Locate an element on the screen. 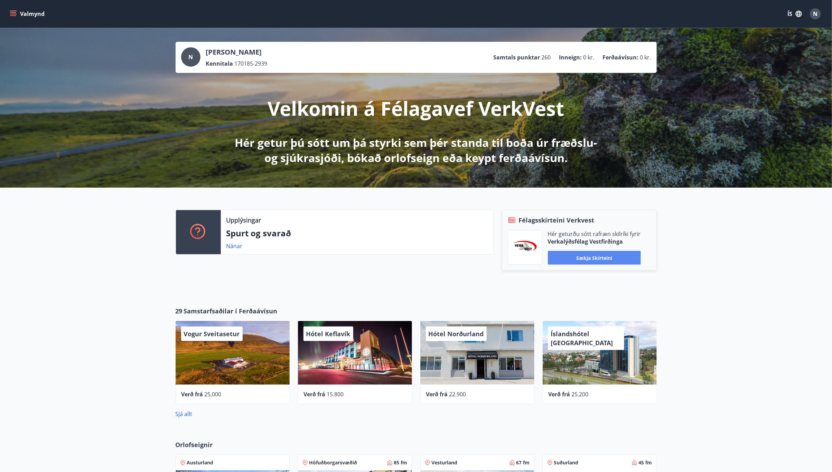  span: 45 fm is located at coordinates (646, 463).